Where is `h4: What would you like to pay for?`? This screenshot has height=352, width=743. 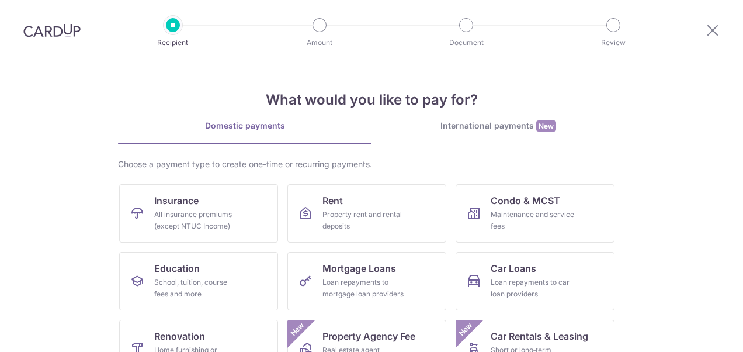
h4: What would you like to pay for? is located at coordinates (372, 100).